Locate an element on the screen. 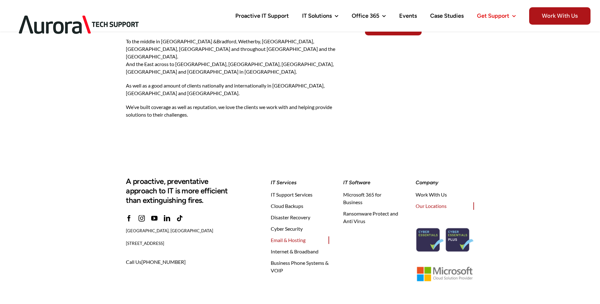 Image resolution: width=600 pixels, height=304 pixels. a: Work With Us is located at coordinates (444, 195).